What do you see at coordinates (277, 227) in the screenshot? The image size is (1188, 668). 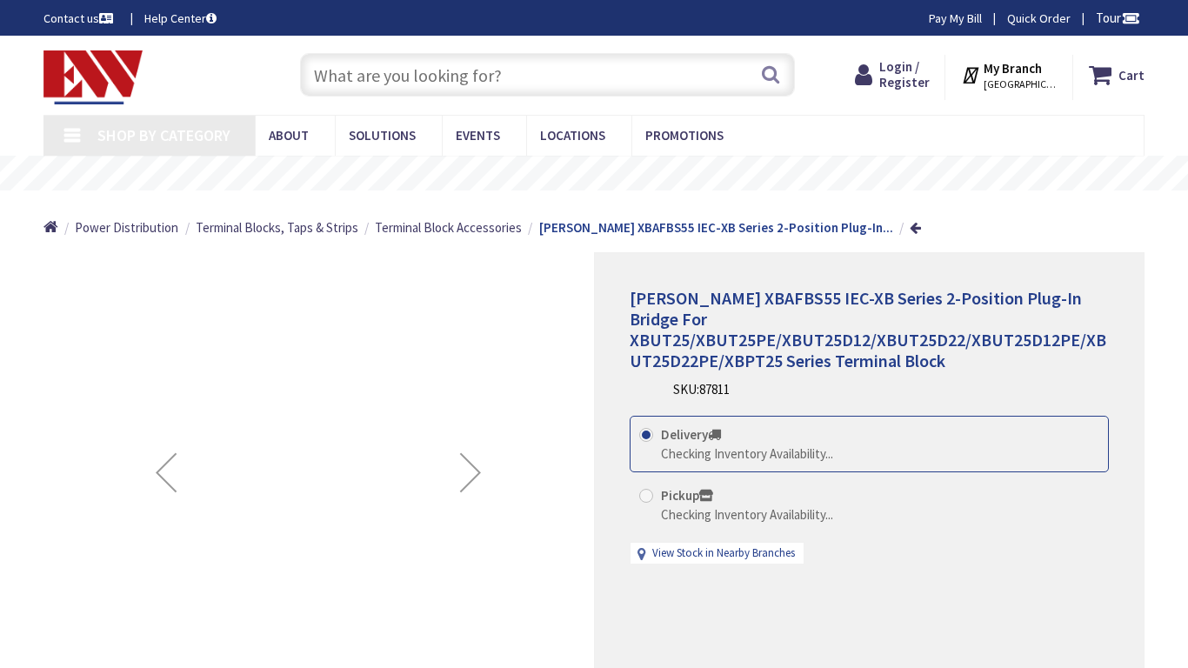 I see `span: Terminal Blocks, Taps & Strips` at bounding box center [277, 227].